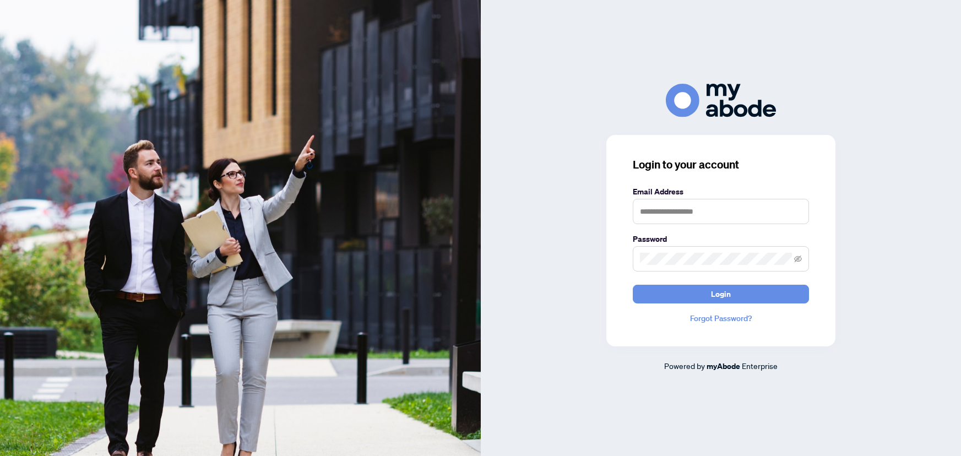  Describe the element at coordinates (721, 294) in the screenshot. I see `button: Login` at that location.